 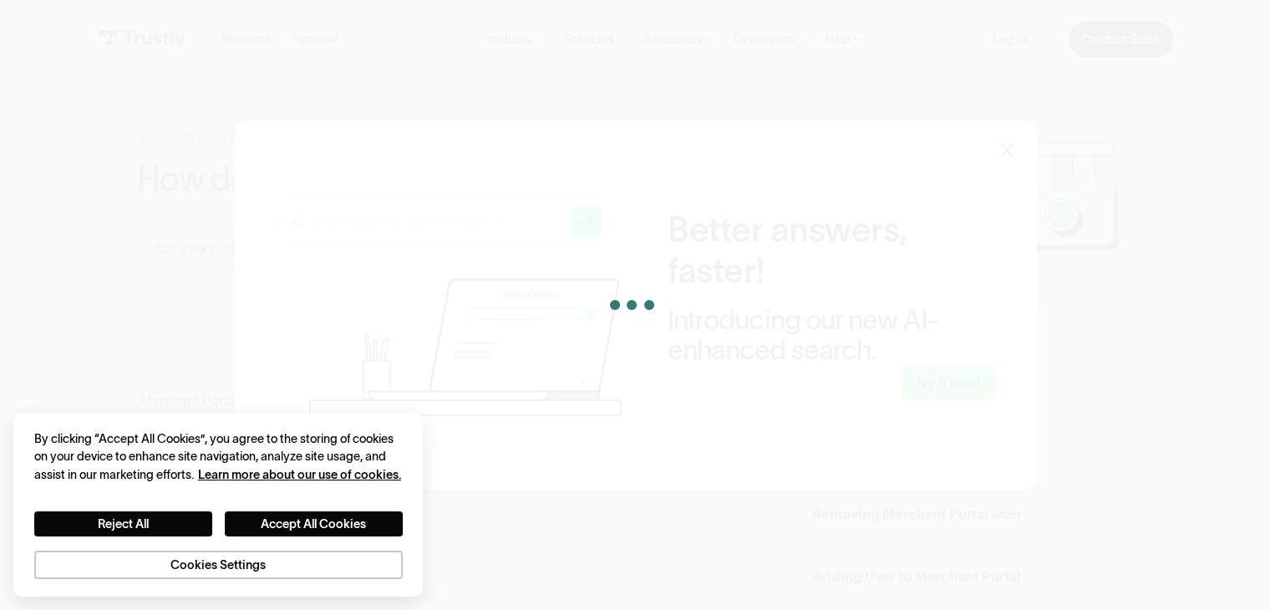 What do you see at coordinates (123, 524) in the screenshot?
I see `button: Reject All` at bounding box center [123, 524].